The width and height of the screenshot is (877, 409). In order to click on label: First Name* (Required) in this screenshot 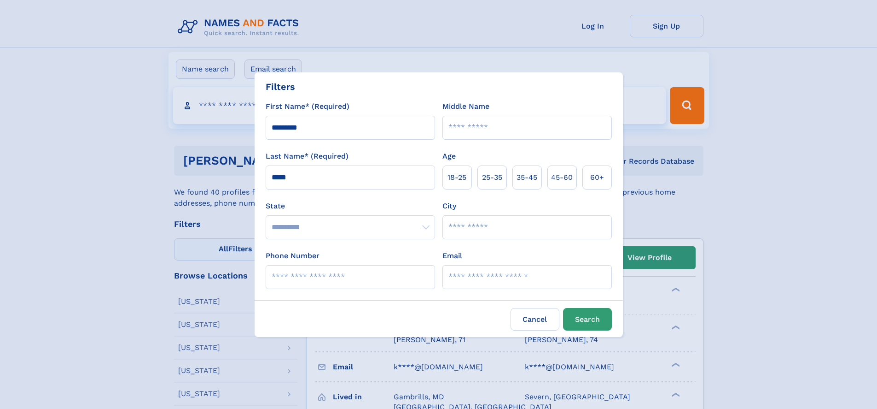, I will do `click(308, 106)`.